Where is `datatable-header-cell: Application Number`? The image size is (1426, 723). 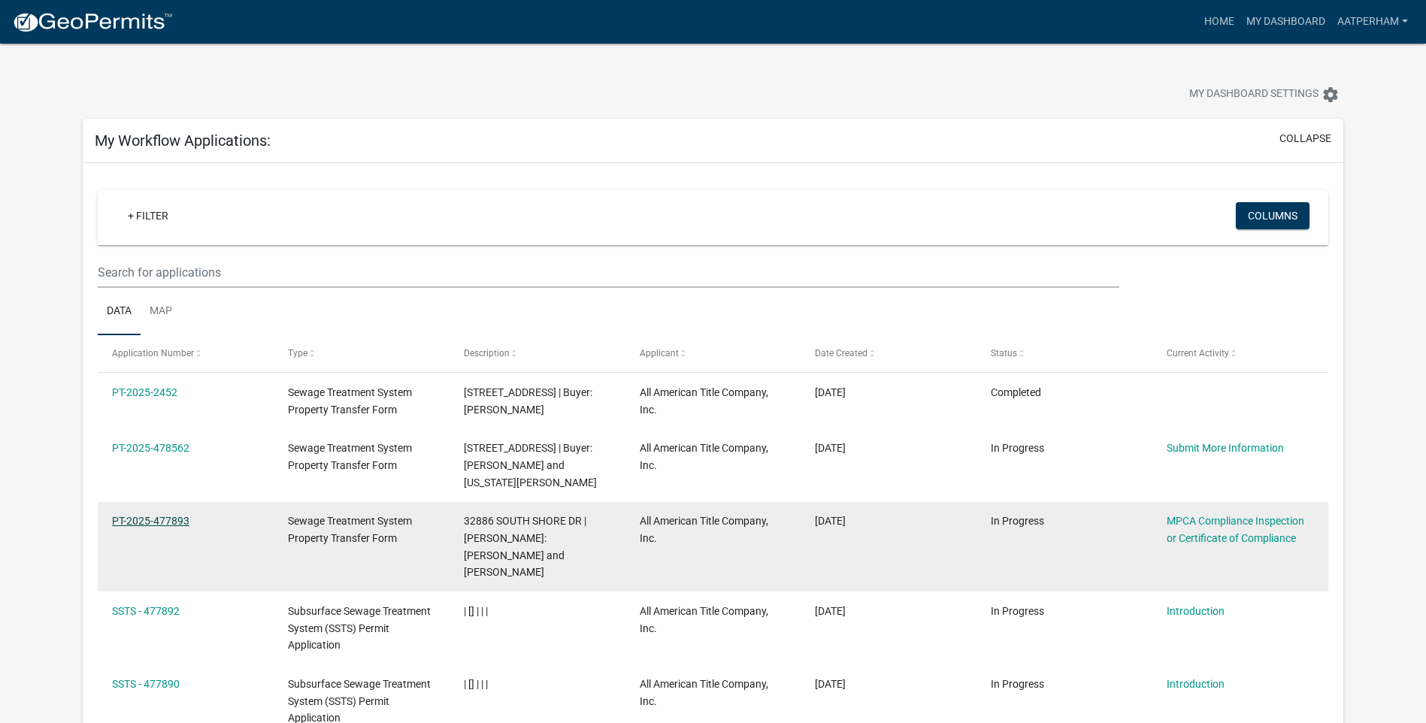 datatable-header-cell: Application Number is located at coordinates (186, 353).